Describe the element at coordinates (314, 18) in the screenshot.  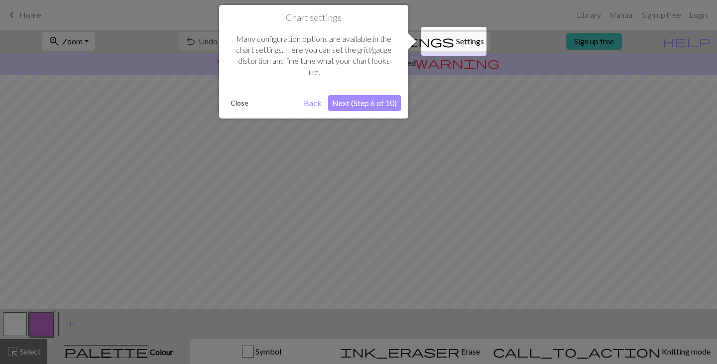
I see `h1: Chart settings` at that location.